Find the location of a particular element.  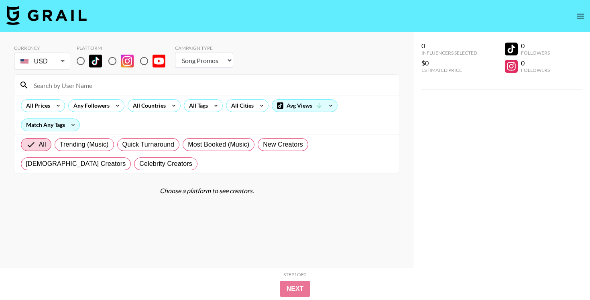

div: All Countries is located at coordinates (148, 106).